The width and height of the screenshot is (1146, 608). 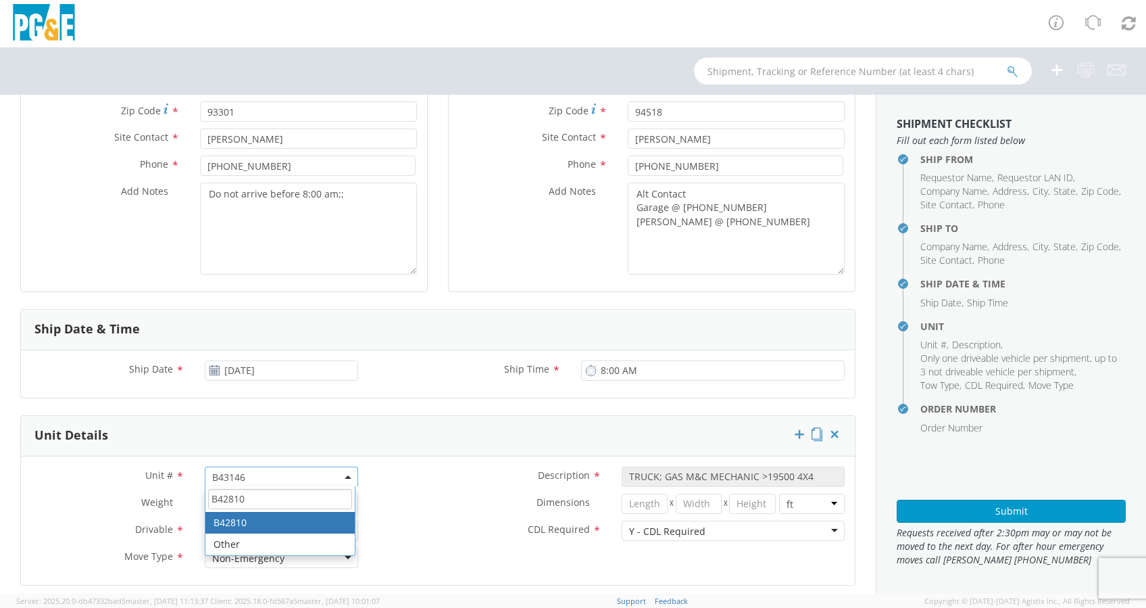 What do you see at coordinates (1011, 141) in the screenshot?
I see `span: Fill out each form listed below` at bounding box center [1011, 141].